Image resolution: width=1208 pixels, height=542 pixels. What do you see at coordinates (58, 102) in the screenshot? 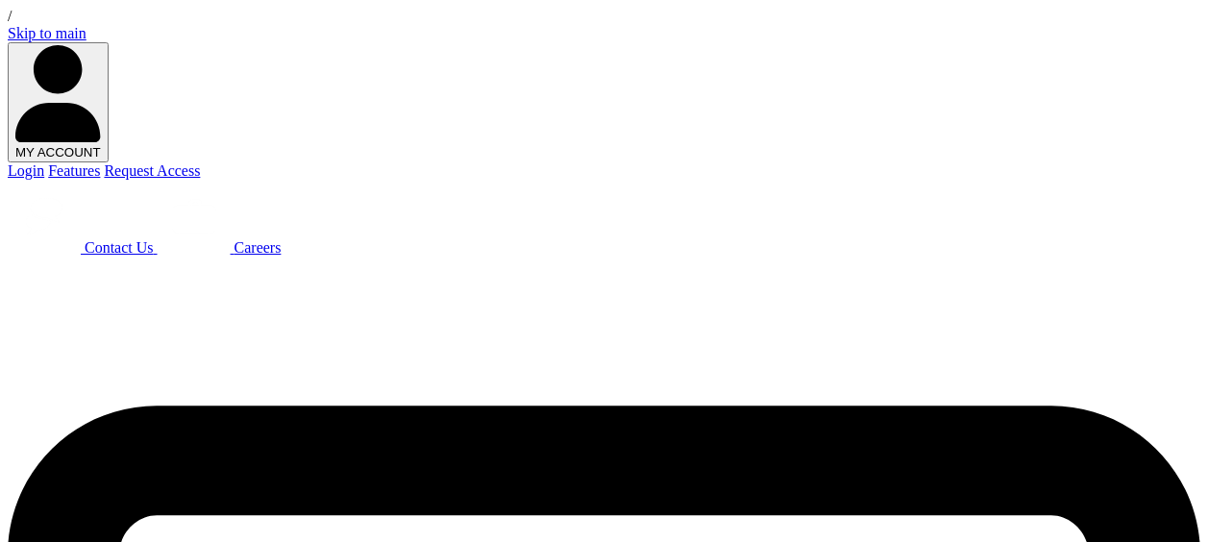
I see `button: MY ACCOUNT` at bounding box center [58, 102].